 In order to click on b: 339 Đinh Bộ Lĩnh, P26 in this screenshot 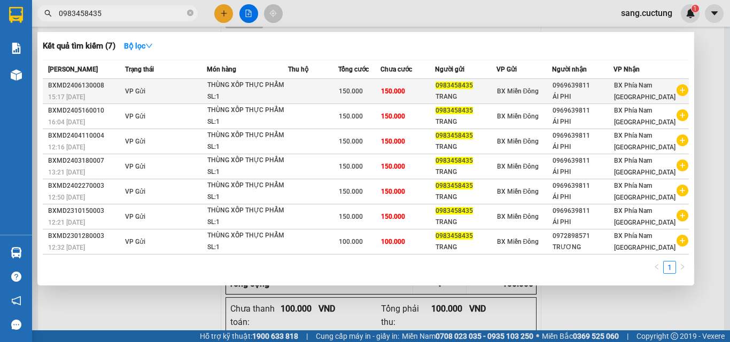, I will do `click(30, 69)`.